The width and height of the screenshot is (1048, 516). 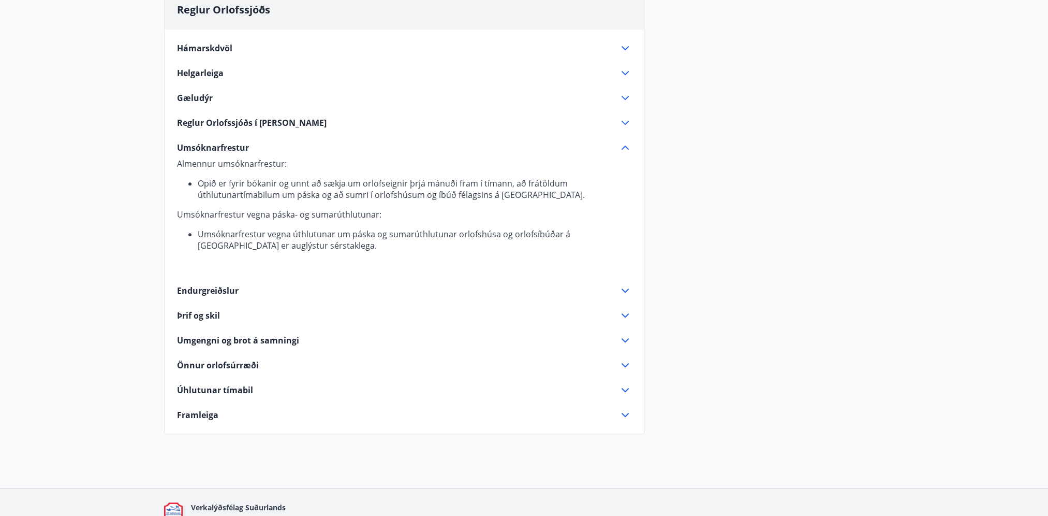 I want to click on div: Helgarleiga, so click(x=404, y=73).